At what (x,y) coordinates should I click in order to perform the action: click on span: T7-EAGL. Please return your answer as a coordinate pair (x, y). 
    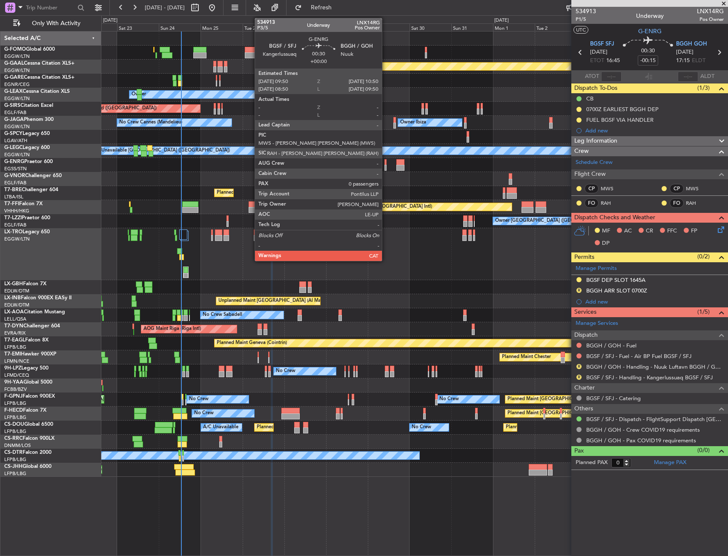
    Looking at the image, I should click on (14, 340).